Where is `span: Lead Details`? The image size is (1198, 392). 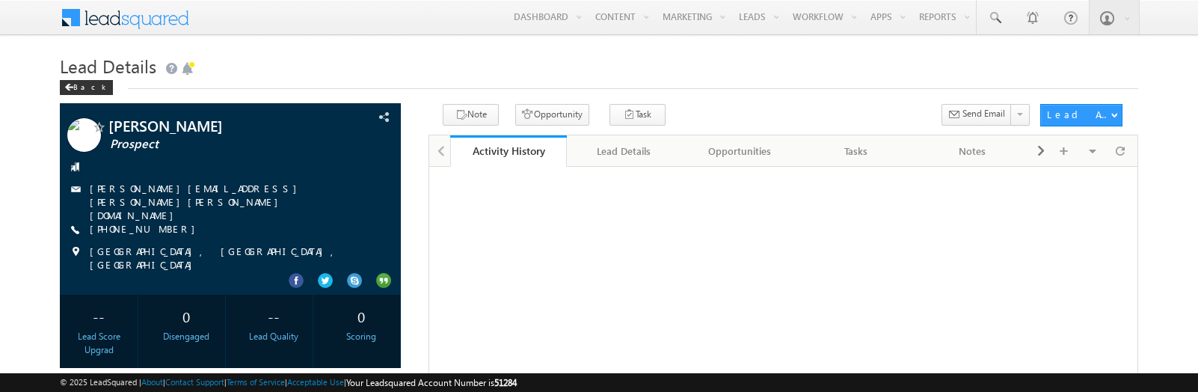 span: Lead Details is located at coordinates (108, 66).